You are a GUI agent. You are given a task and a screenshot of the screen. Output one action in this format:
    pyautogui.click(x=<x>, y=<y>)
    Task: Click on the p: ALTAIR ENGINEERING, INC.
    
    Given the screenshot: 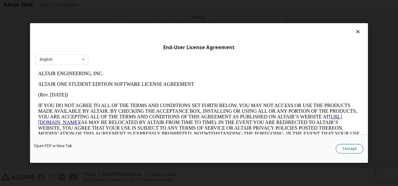 What is the action you would take?
    pyautogui.click(x=163, y=5)
    